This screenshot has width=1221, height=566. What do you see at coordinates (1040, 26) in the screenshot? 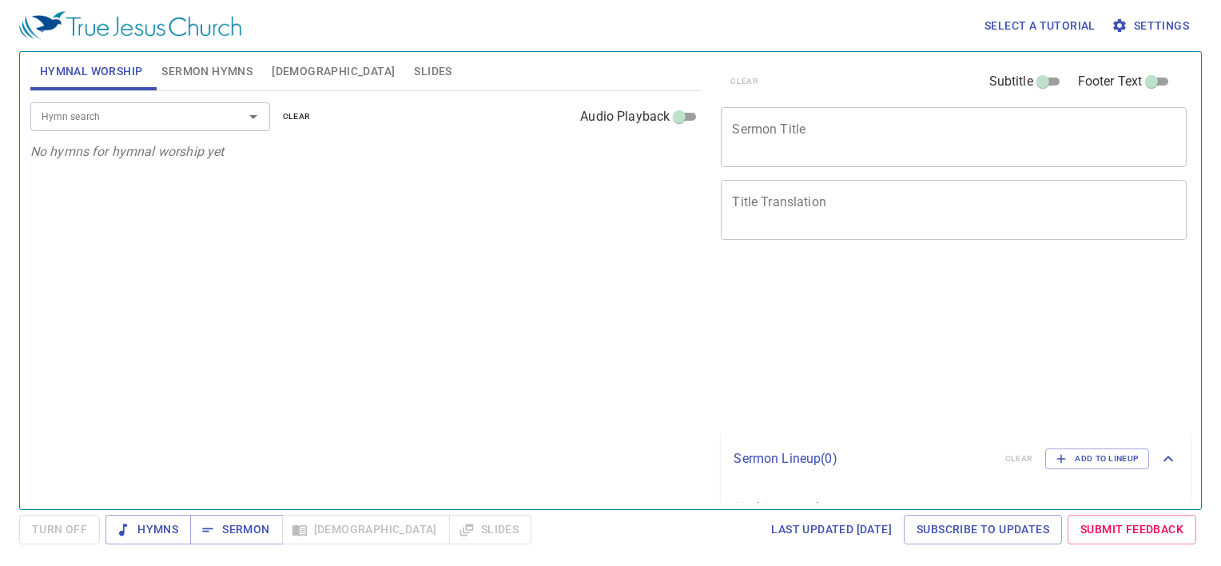
I see `button: Select a tutorial` at bounding box center [1040, 26].